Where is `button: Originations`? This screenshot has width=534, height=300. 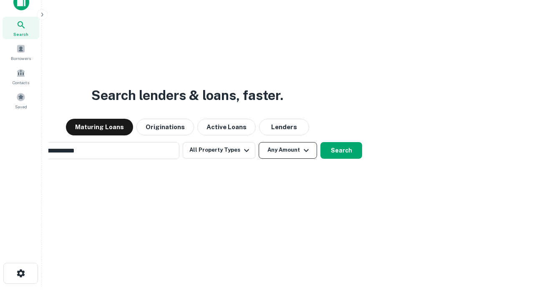 button: Originations is located at coordinates (165, 127).